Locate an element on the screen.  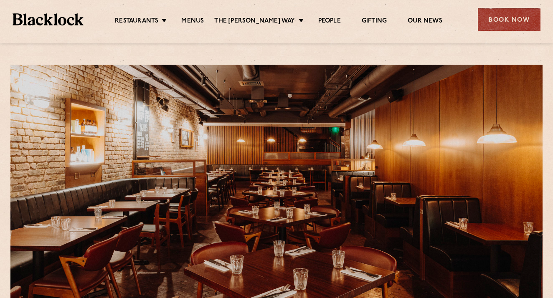
a: People is located at coordinates (330, 22).